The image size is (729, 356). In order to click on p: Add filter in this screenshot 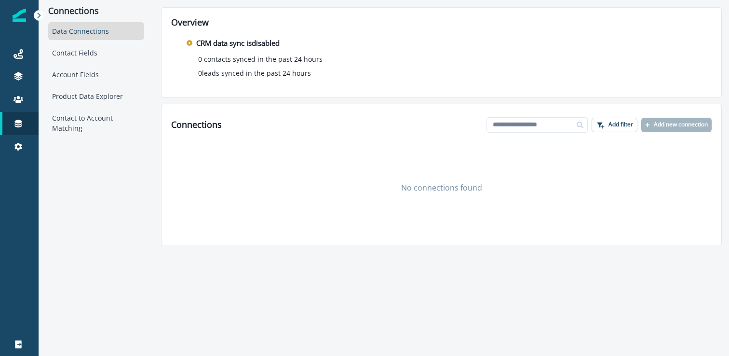, I will do `click(620, 124)`.